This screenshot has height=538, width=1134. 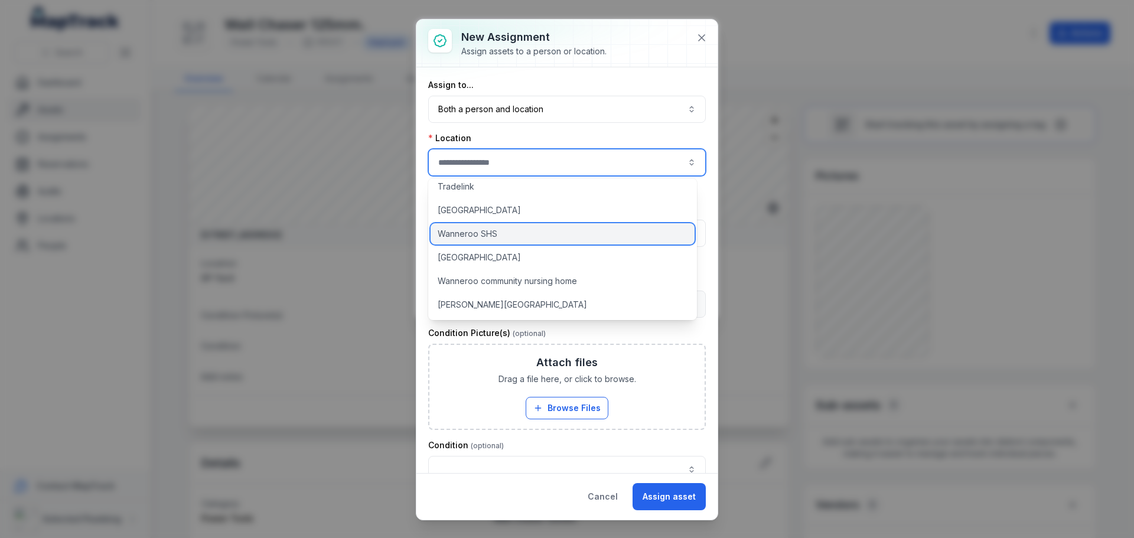 What do you see at coordinates (669, 497) in the screenshot?
I see `button: Assign asset` at bounding box center [669, 497].